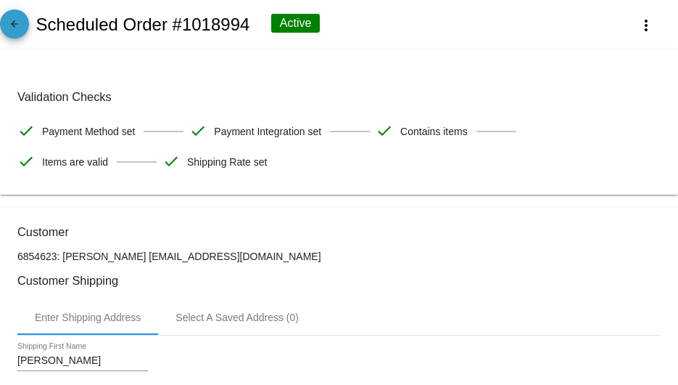 This screenshot has width=678, height=385. Describe the element at coordinates (88, 317) in the screenshot. I see `div: Enter Shipping Address` at that location.